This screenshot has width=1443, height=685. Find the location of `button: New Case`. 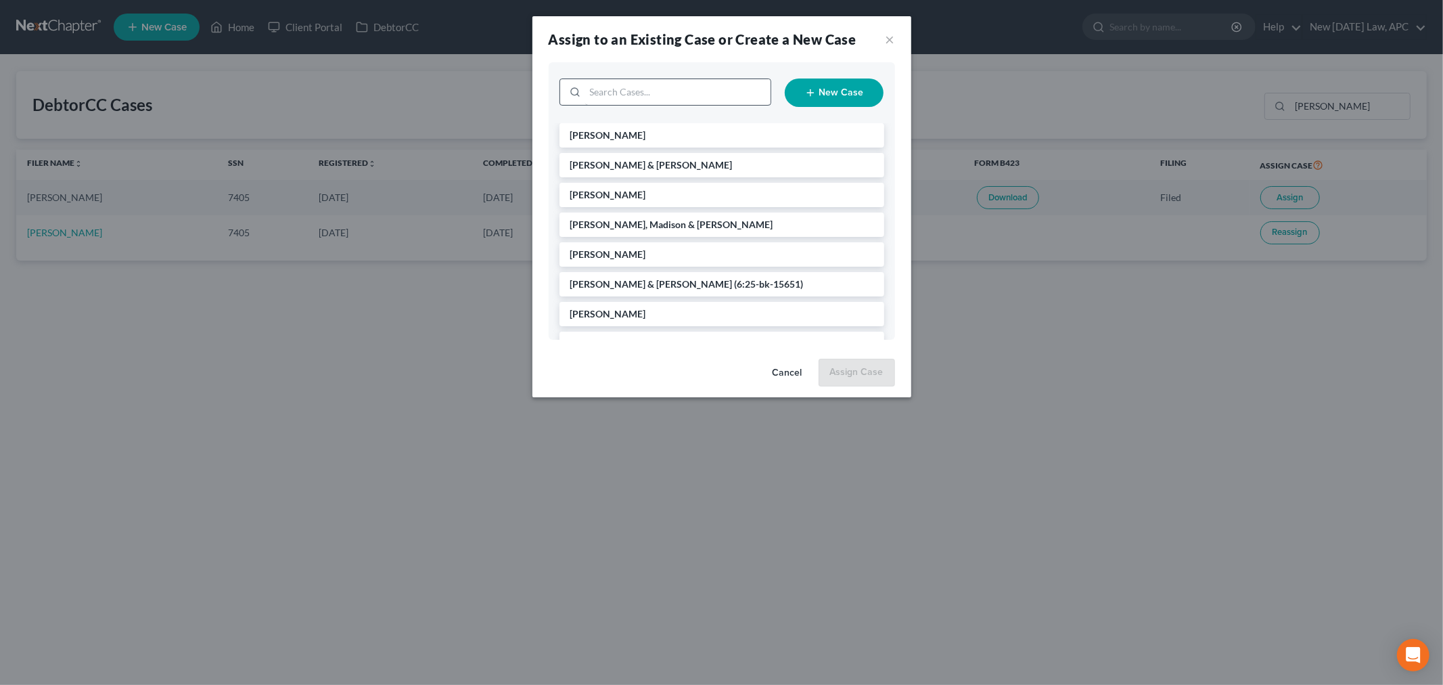

button: New Case is located at coordinates (834, 93).